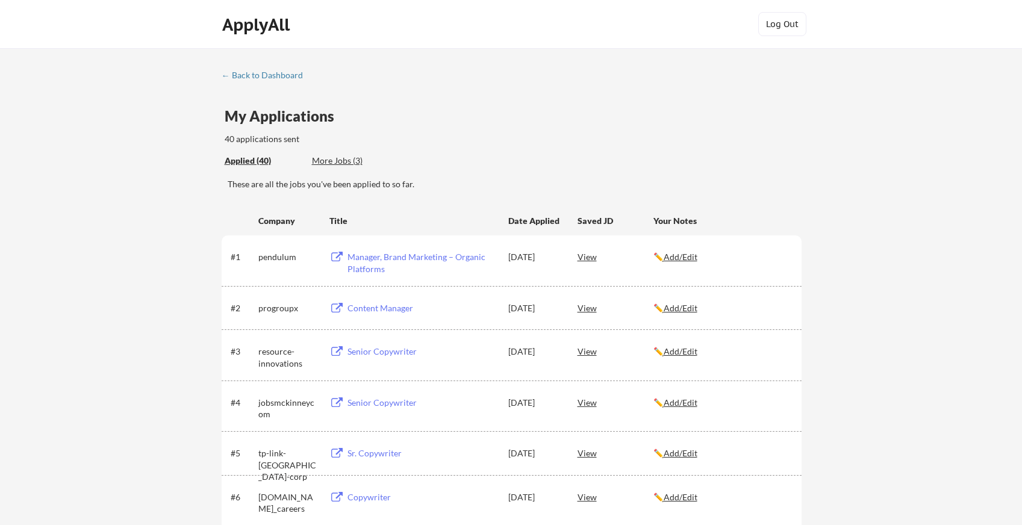 The height and width of the screenshot is (525, 1022). What do you see at coordinates (722, 221) in the screenshot?
I see `div: Your Notes` at bounding box center [722, 221].